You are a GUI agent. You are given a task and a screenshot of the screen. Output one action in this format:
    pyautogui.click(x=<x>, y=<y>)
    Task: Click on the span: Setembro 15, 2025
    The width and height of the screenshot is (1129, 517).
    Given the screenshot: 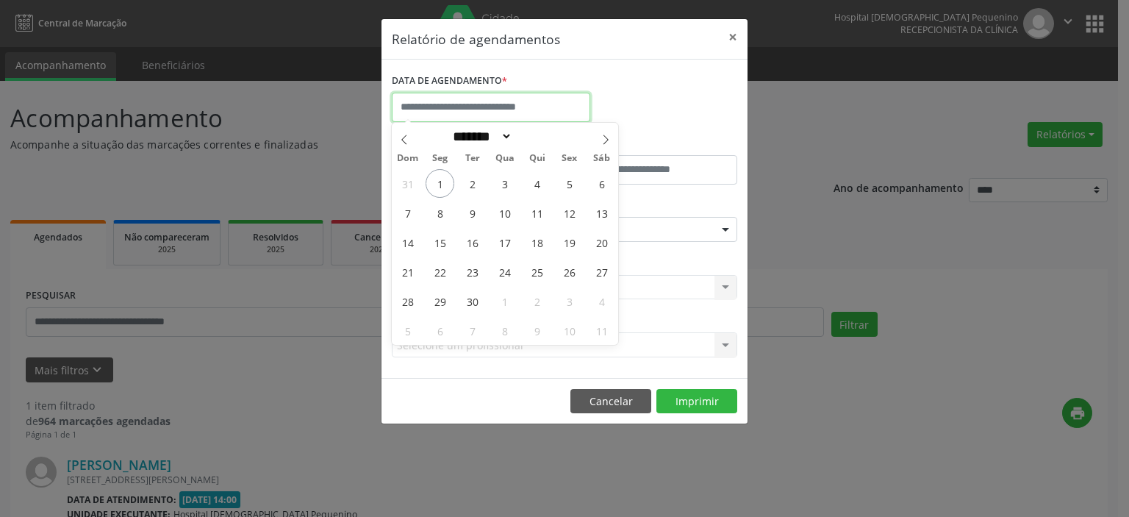 What is the action you would take?
    pyautogui.click(x=440, y=242)
    